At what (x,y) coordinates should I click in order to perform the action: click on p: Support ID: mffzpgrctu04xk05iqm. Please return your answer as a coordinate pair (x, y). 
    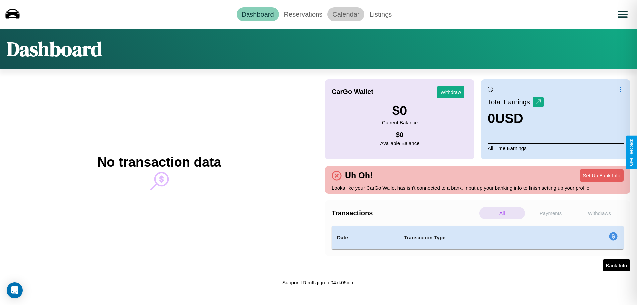
    Looking at the image, I should click on (318, 282).